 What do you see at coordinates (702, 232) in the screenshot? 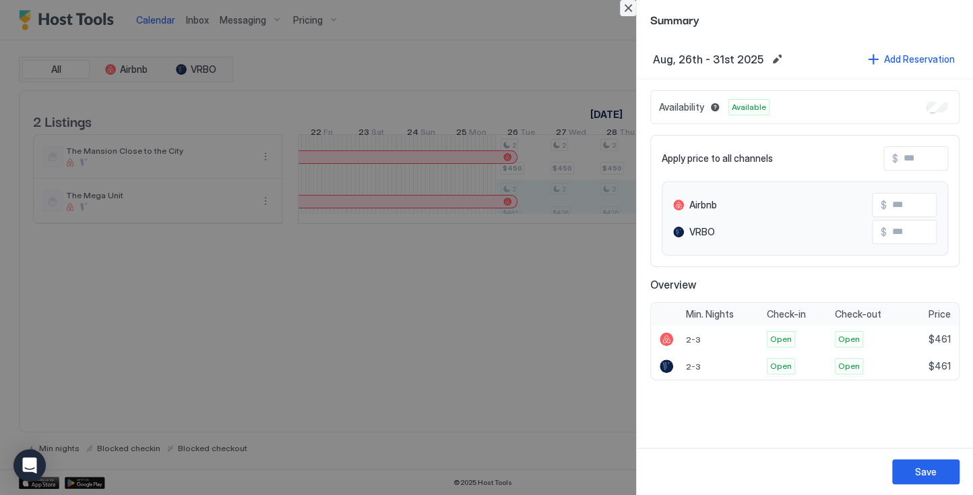
I see `span: VRBO` at bounding box center [702, 232].